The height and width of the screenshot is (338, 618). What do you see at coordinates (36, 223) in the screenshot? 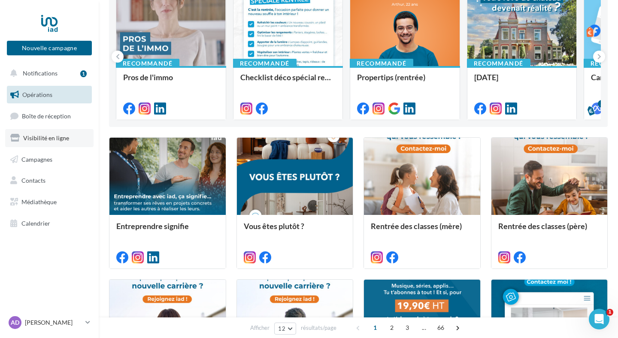
I see `span: Calendrier` at bounding box center [36, 223].